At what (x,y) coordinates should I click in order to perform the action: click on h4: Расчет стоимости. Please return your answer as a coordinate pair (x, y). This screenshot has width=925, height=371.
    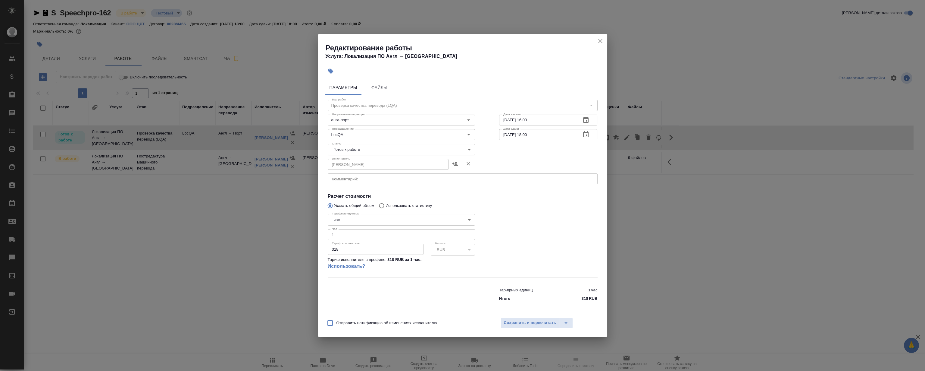
    Looking at the image, I should click on (463, 196).